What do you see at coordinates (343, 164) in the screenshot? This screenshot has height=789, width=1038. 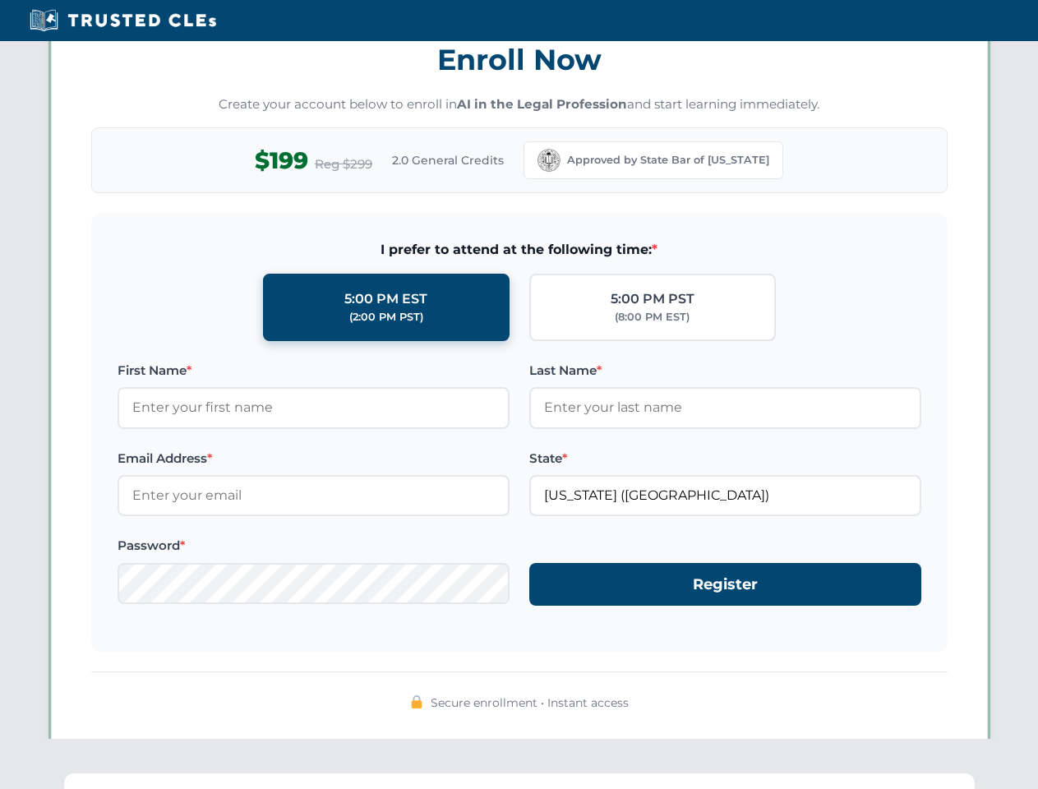 I see `span: Reg $299` at bounding box center [343, 164].